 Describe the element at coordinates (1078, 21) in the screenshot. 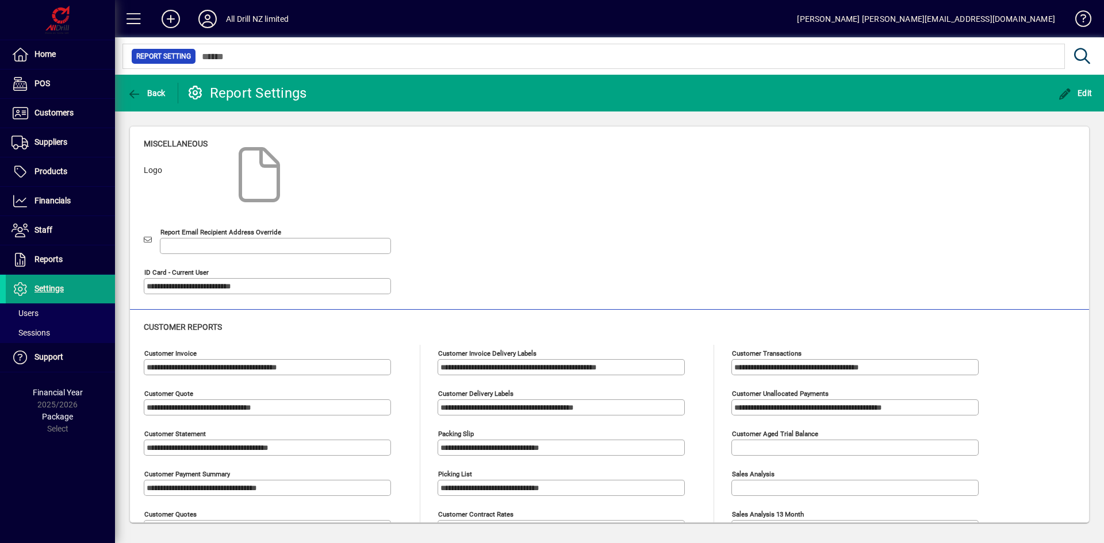

I see `a: Knowledge Base` at that location.